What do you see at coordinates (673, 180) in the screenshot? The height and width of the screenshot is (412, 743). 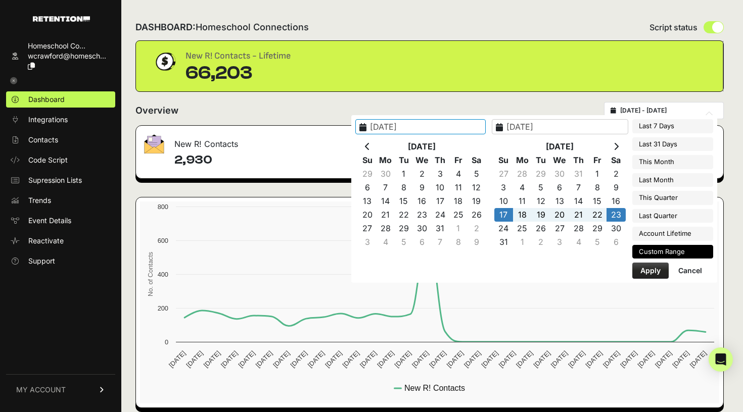 I see `li: Last Month` at bounding box center [673, 180].